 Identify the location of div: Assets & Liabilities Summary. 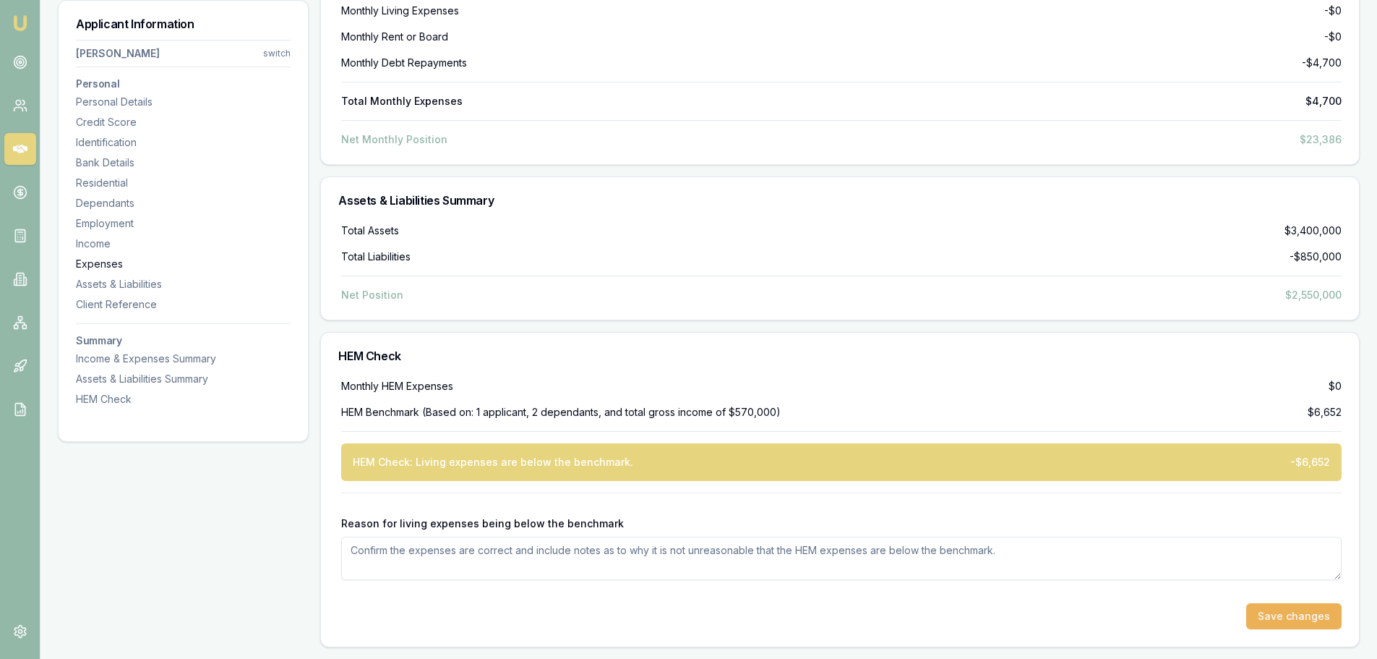
(183, 379).